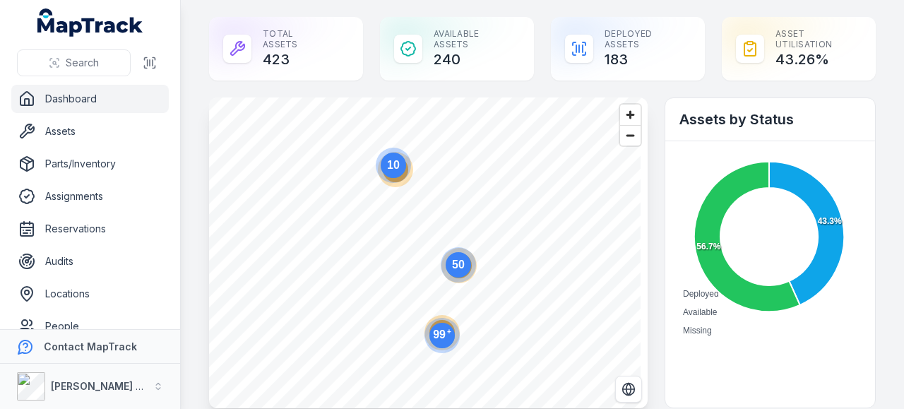 The height and width of the screenshot is (409, 904). I want to click on a: Parts/Inventory, so click(90, 164).